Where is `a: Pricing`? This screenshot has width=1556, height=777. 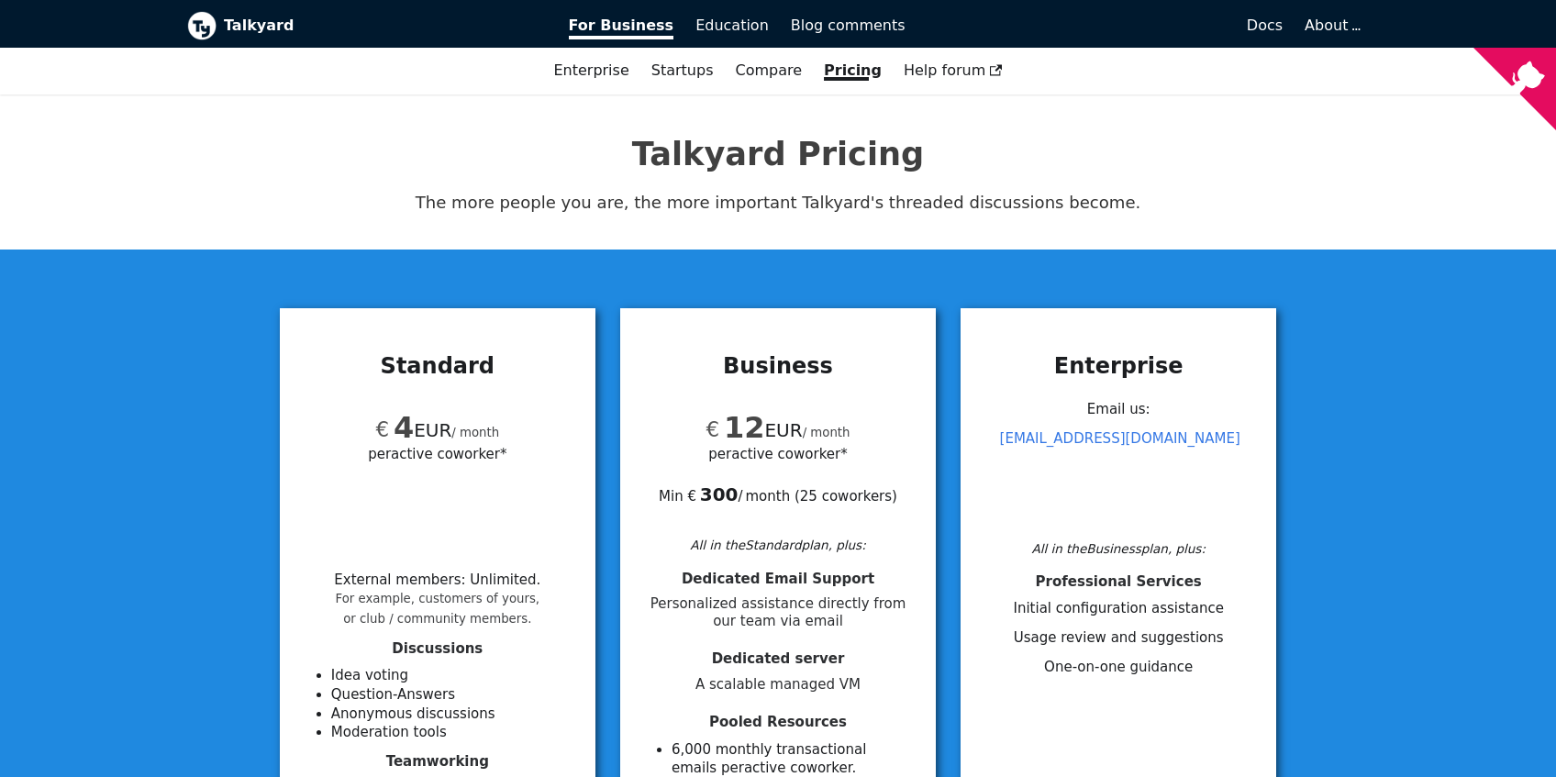
a: Pricing is located at coordinates (853, 71).